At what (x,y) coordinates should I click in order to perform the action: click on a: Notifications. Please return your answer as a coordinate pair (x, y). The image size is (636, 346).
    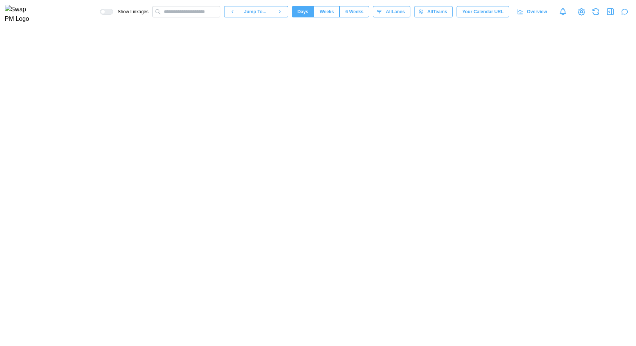
    Looking at the image, I should click on (563, 12).